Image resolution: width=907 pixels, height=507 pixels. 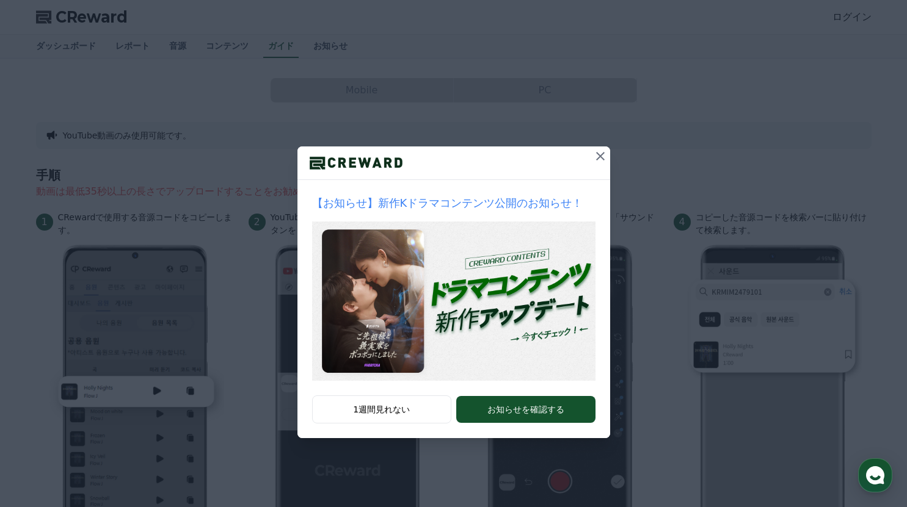 What do you see at coordinates (448, 203) in the screenshot?
I see `font: 【お知らせ】新作Kドラマコンテンツ公開のお知らせ！` at bounding box center [448, 203].